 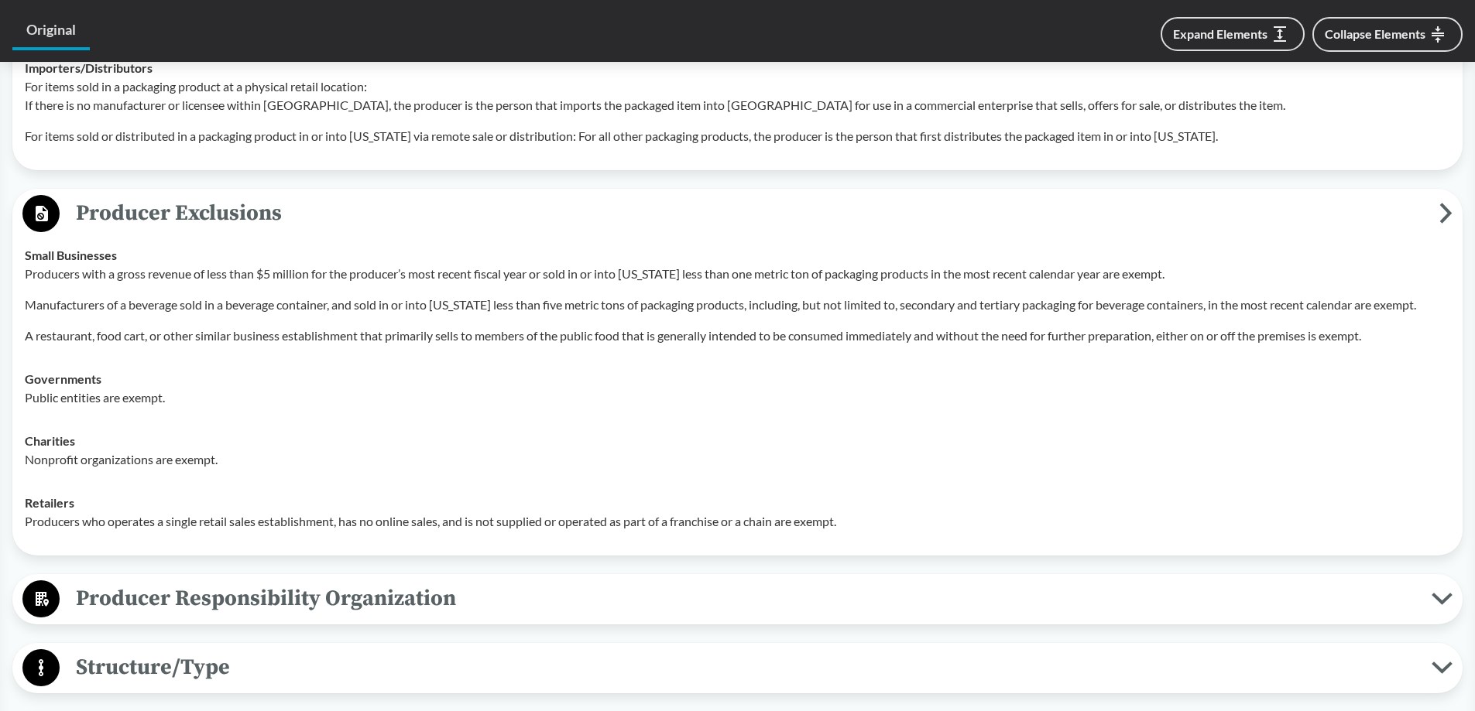 I want to click on p: For items sold in a packaging product at a physical retail location: If there is no manufacturer ..., so click(x=737, y=96).